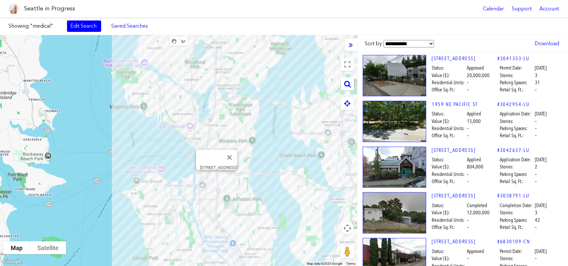 The image size is (568, 266). What do you see at coordinates (538, 83) in the screenshot?
I see `span: 31` at bounding box center [538, 83].